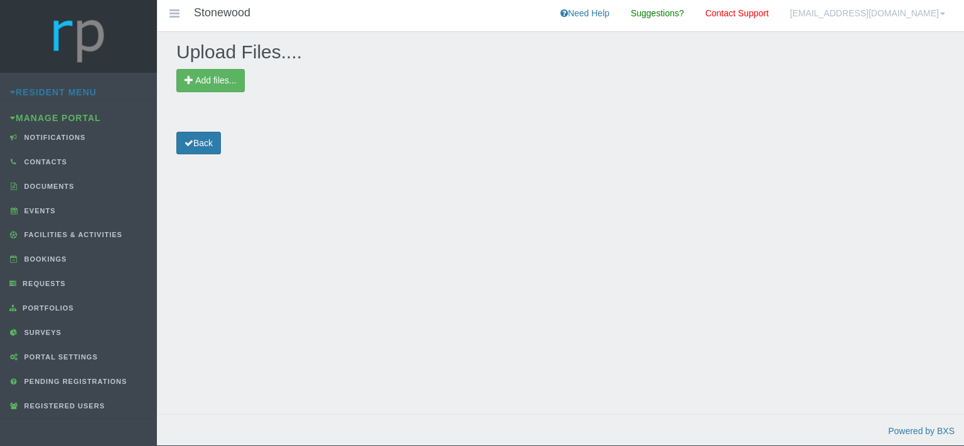 The width and height of the screenshot is (964, 446). Describe the element at coordinates (560, 51) in the screenshot. I see `h2: Upload Files....` at that location.